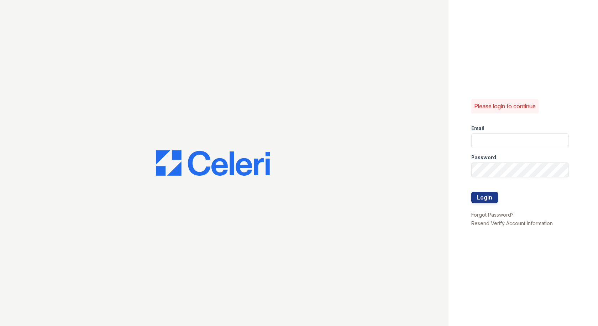  I want to click on button: Login, so click(485, 197).